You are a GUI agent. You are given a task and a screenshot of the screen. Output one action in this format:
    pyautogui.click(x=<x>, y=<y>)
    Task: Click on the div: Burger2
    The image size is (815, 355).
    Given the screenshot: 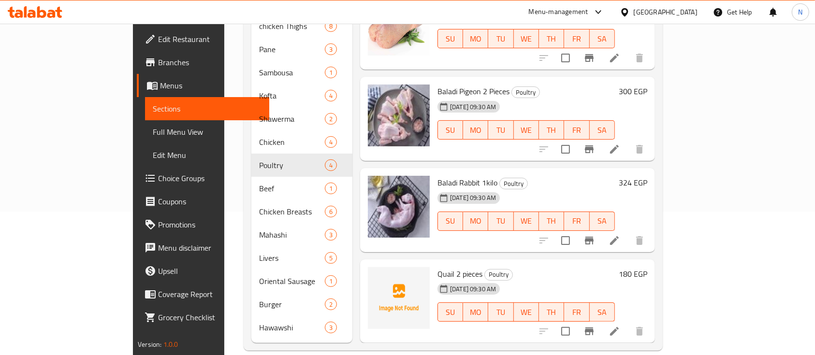 What is the action you would take?
    pyautogui.click(x=302, y=305)
    